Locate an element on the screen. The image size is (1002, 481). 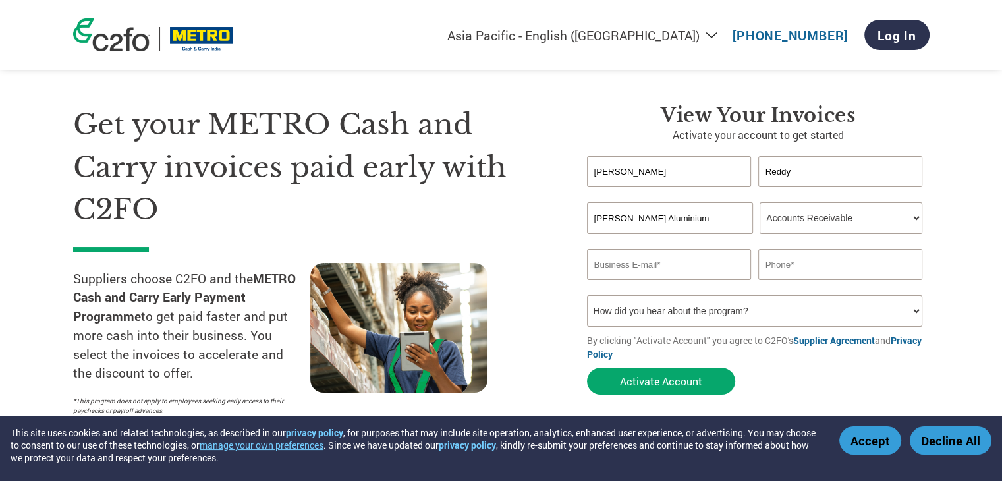
div: Inavlid Email Address is located at coordinates (670, 285).